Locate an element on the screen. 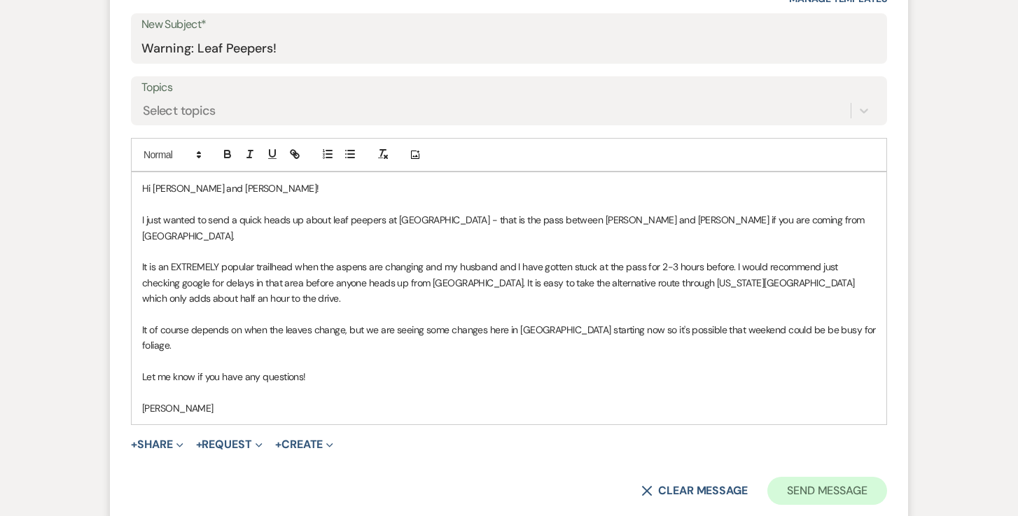  label: New Subject* is located at coordinates (509, 24).